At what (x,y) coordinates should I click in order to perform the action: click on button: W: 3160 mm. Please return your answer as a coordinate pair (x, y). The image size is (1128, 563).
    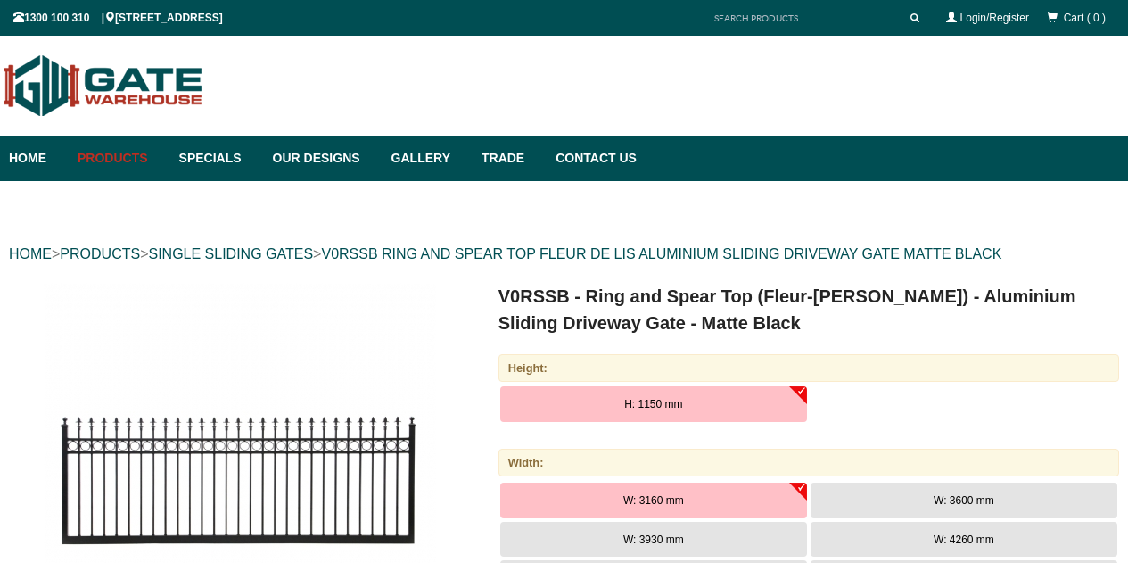
    Looking at the image, I should click on (654, 500).